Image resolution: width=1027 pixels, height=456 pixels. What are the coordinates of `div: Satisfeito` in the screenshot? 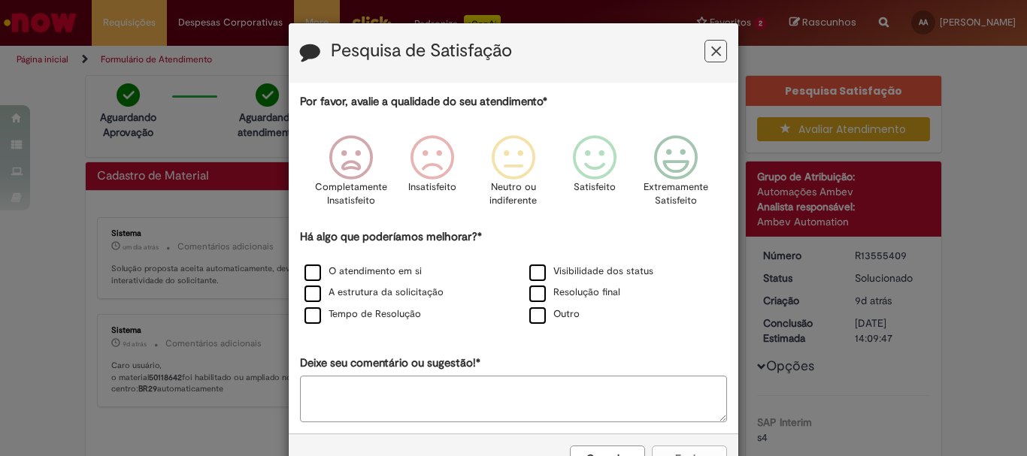 It's located at (595, 175).